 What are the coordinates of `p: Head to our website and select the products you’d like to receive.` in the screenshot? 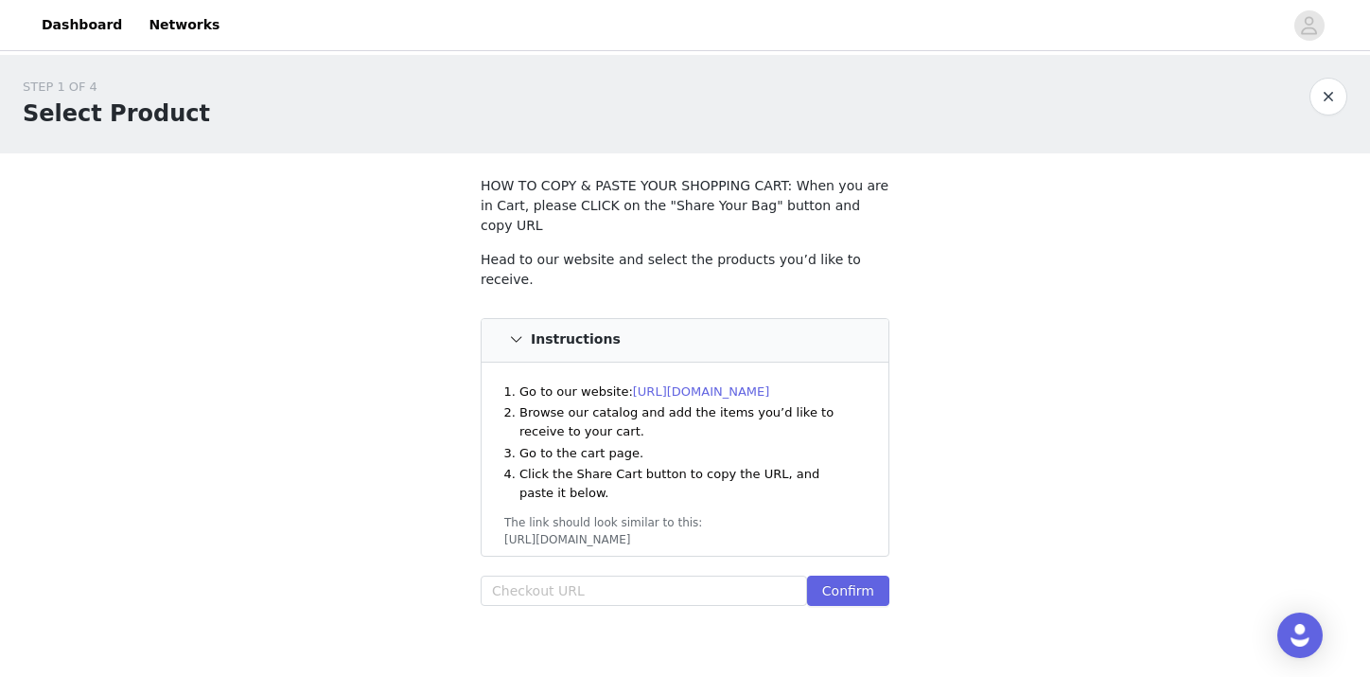 It's located at (685, 270).